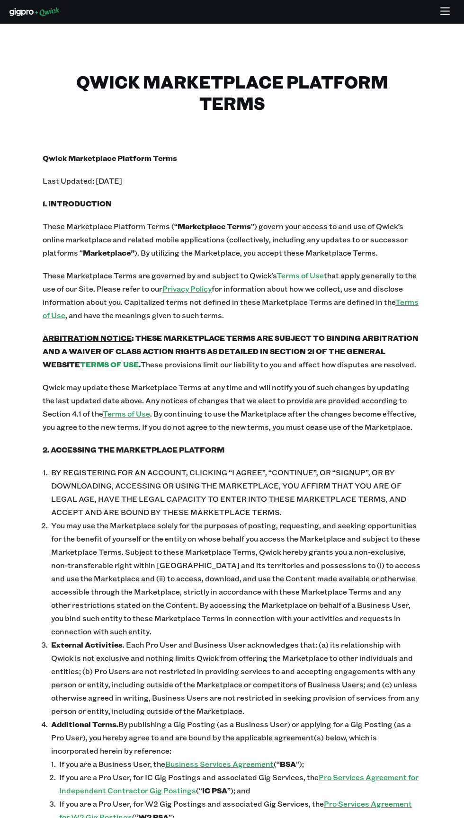  Describe the element at coordinates (231, 351) in the screenshot. I see `b: : THESE MARKETPLACE TERMS ARE SUBJECT TO BINDING ARBITRATION AND A WAIVER OF CLASS ACTION RIGHTS ...` at that location.